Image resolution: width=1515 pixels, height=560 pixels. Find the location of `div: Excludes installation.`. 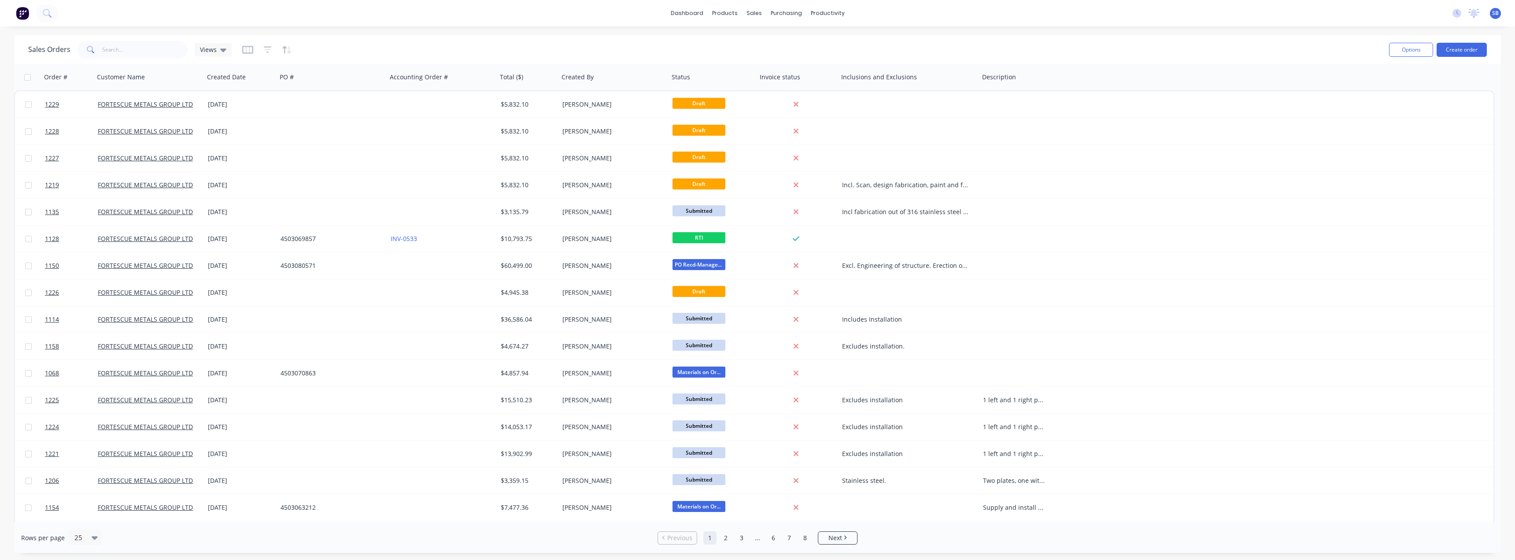

div: Excludes installation. is located at coordinates (906, 346).